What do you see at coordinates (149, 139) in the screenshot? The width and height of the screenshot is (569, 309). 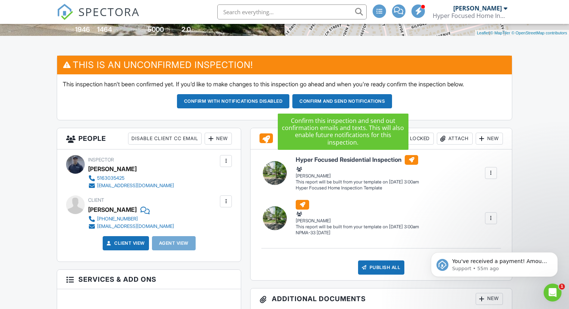 I see `h3: People` at bounding box center [149, 139].